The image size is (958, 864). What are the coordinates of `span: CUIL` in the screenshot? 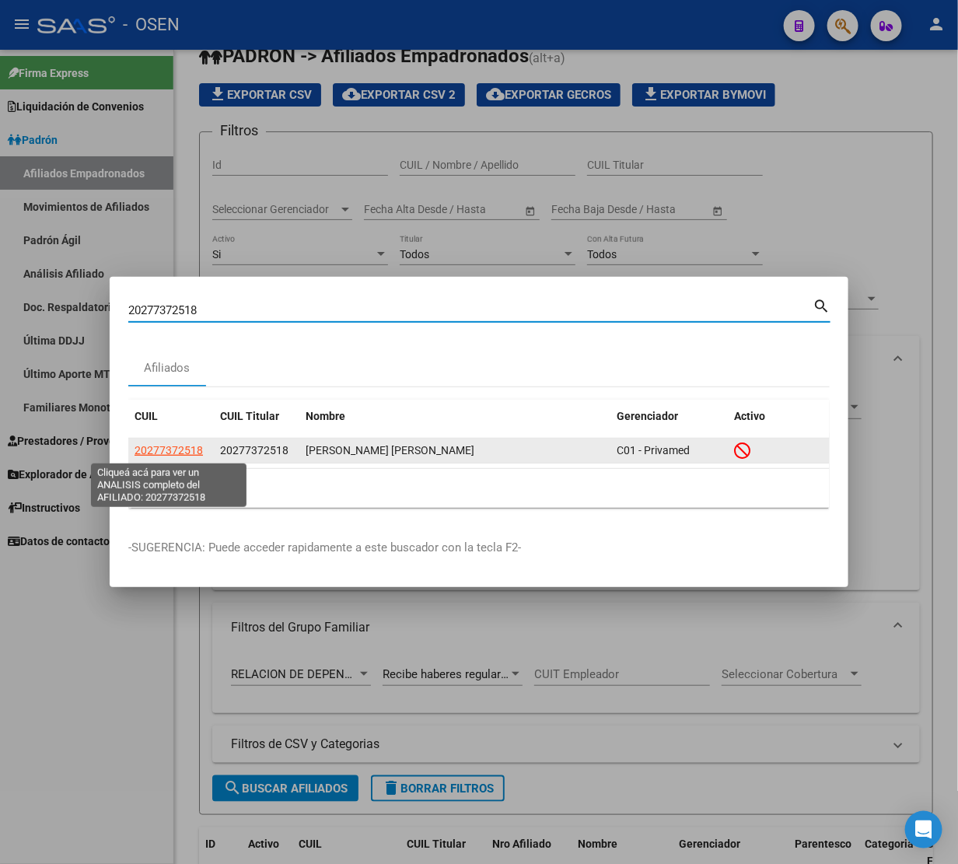 It's located at (146, 416).